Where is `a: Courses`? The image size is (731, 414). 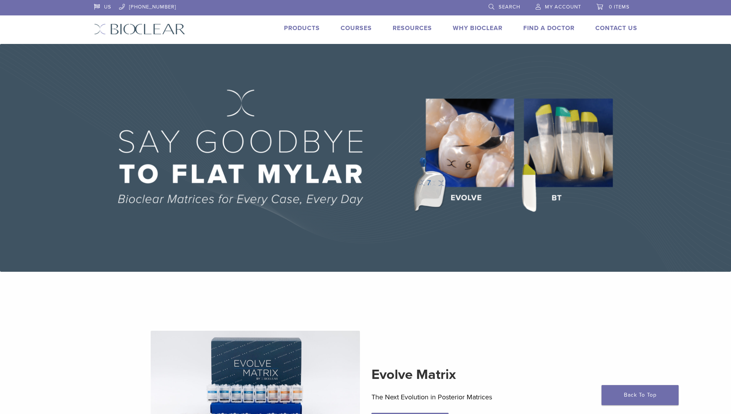
a: Courses is located at coordinates (356, 28).